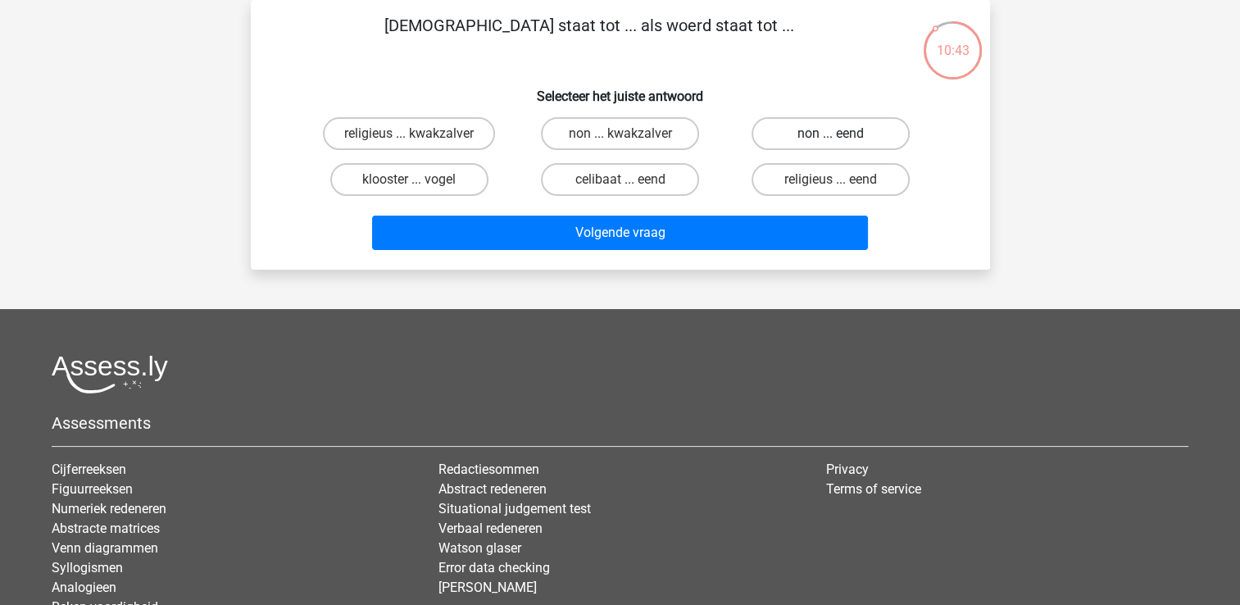 The image size is (1240, 605). I want to click on a: Cijferreeksen, so click(89, 469).